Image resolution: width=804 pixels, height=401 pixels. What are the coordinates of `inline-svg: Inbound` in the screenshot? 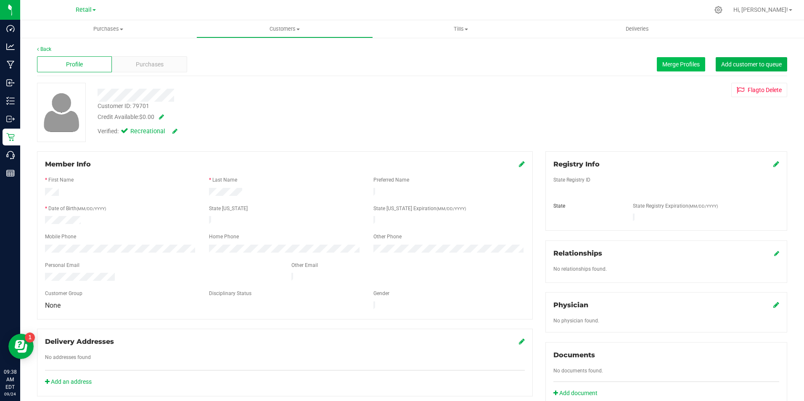 It's located at (11, 83).